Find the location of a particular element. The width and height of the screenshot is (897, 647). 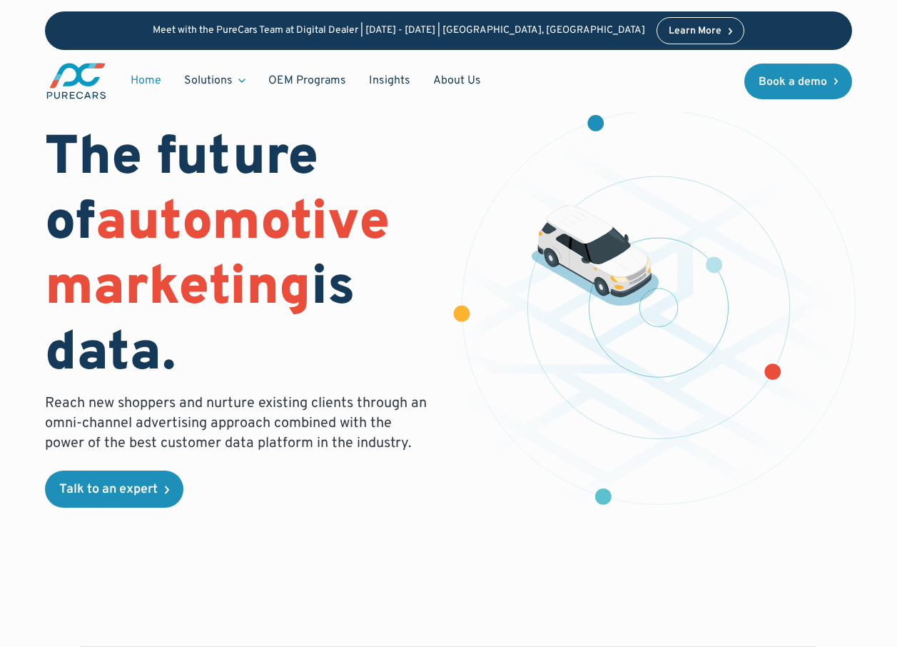

a: Insights is located at coordinates (390, 81).